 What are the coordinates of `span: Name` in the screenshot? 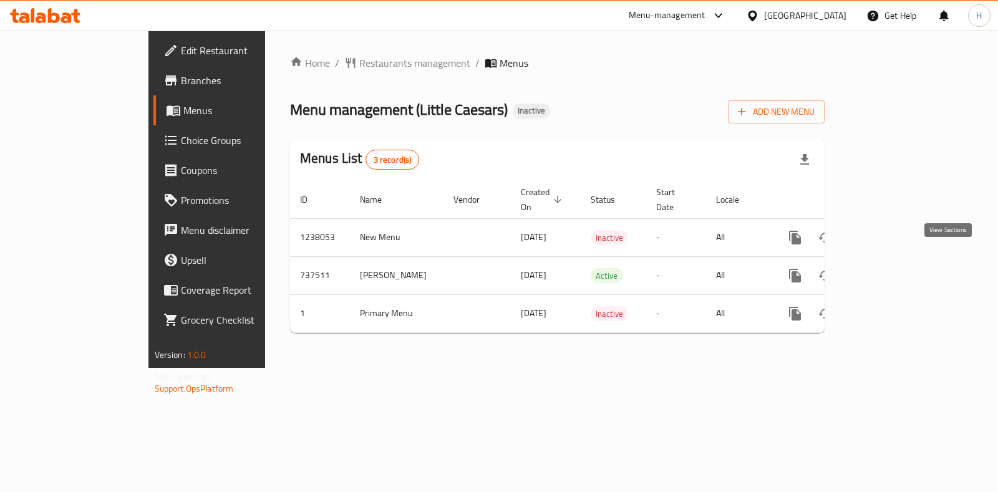 It's located at (379, 200).